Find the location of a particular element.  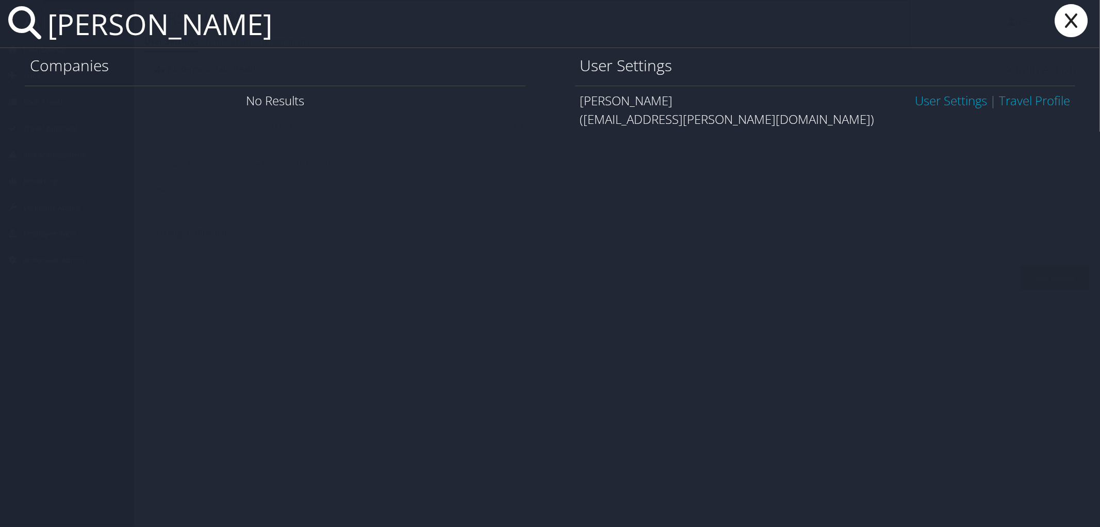

a: View OBT Profile is located at coordinates (1035, 100).